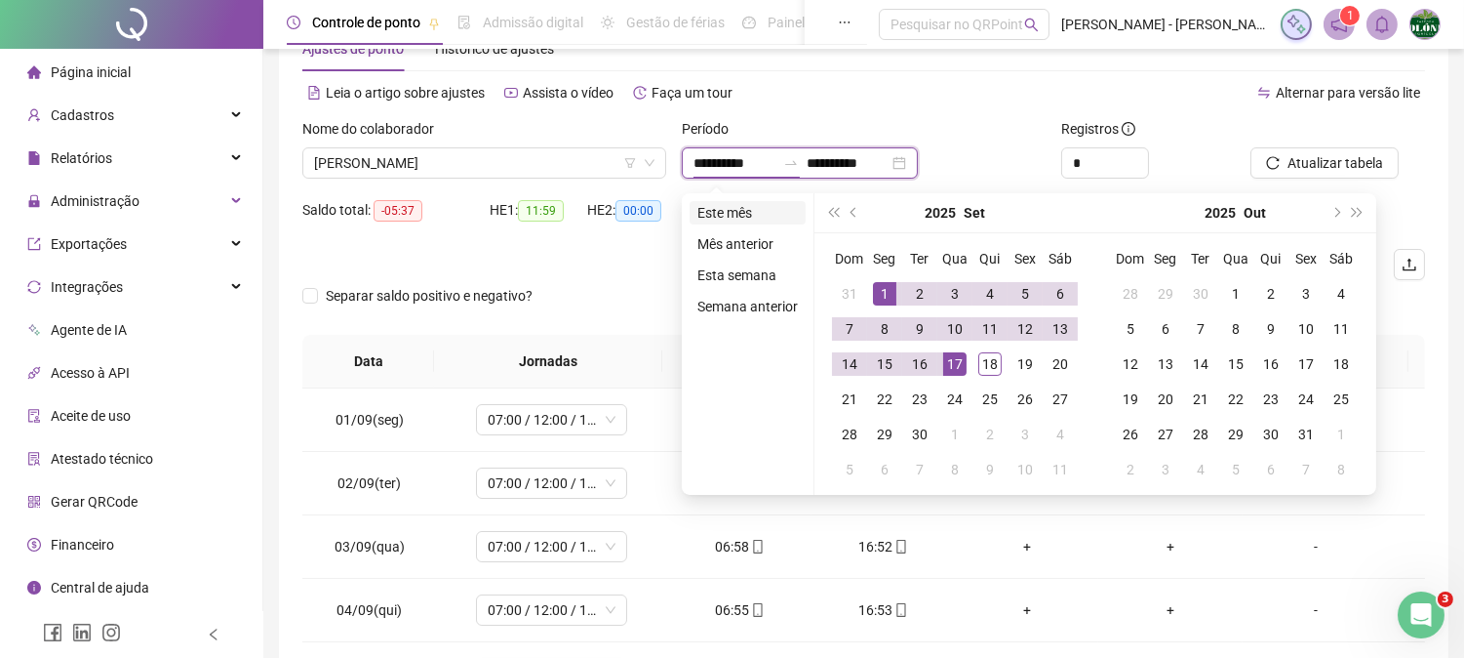 This screenshot has width=1464, height=658. Describe the element at coordinates (1060, 469) in the screenshot. I see `td: 2025-10-11` at that location.